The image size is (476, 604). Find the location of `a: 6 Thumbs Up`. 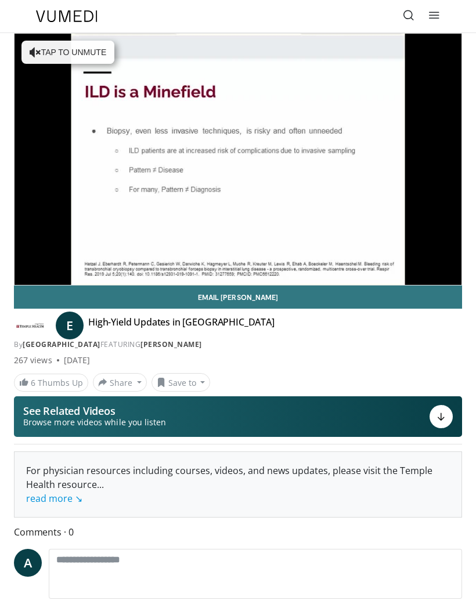

a: 6 Thumbs Up is located at coordinates (51, 382).